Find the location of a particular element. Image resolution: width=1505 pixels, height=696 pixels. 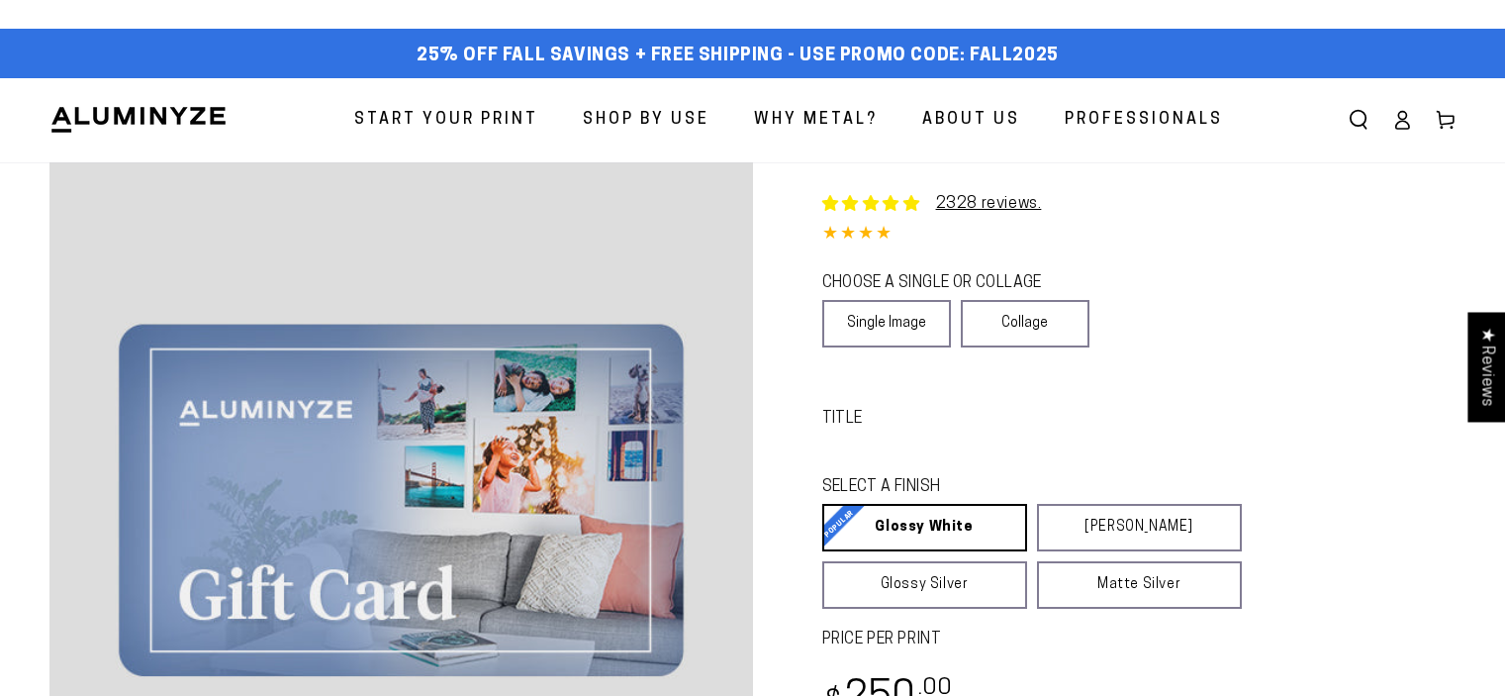

a: About Us is located at coordinates (971, 120).